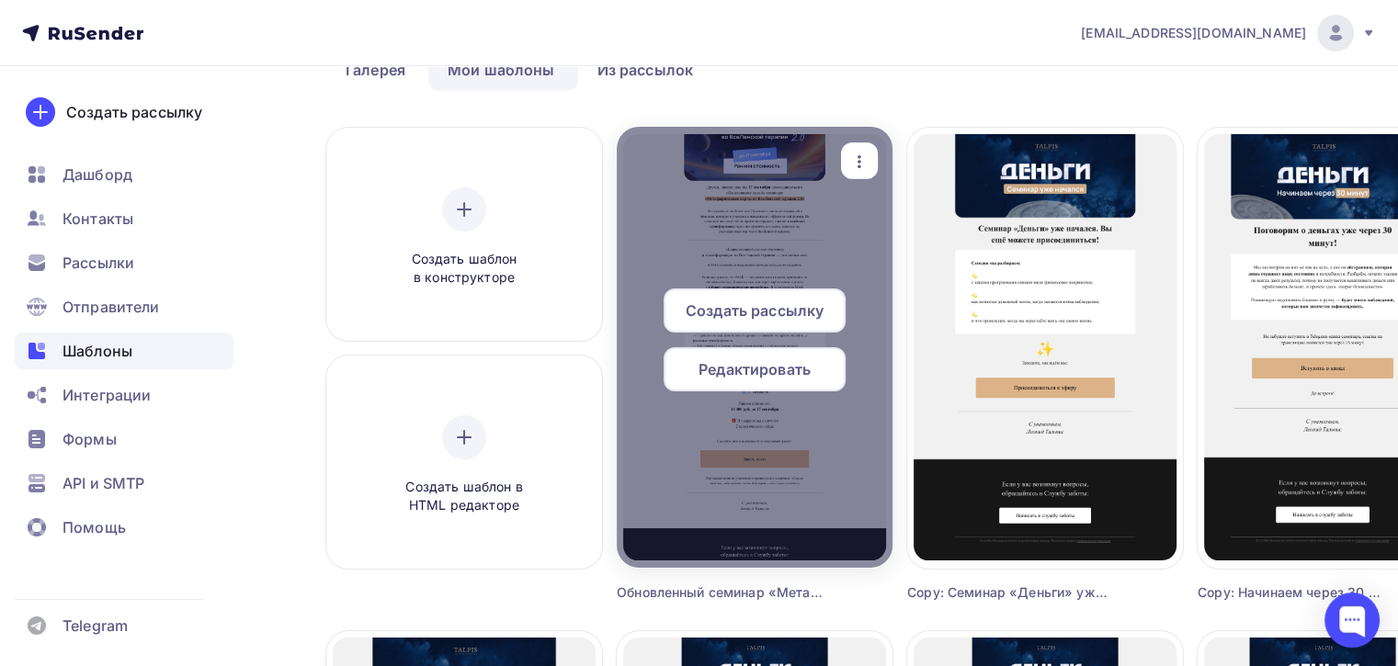  I want to click on span: Интеграции, so click(107, 395).